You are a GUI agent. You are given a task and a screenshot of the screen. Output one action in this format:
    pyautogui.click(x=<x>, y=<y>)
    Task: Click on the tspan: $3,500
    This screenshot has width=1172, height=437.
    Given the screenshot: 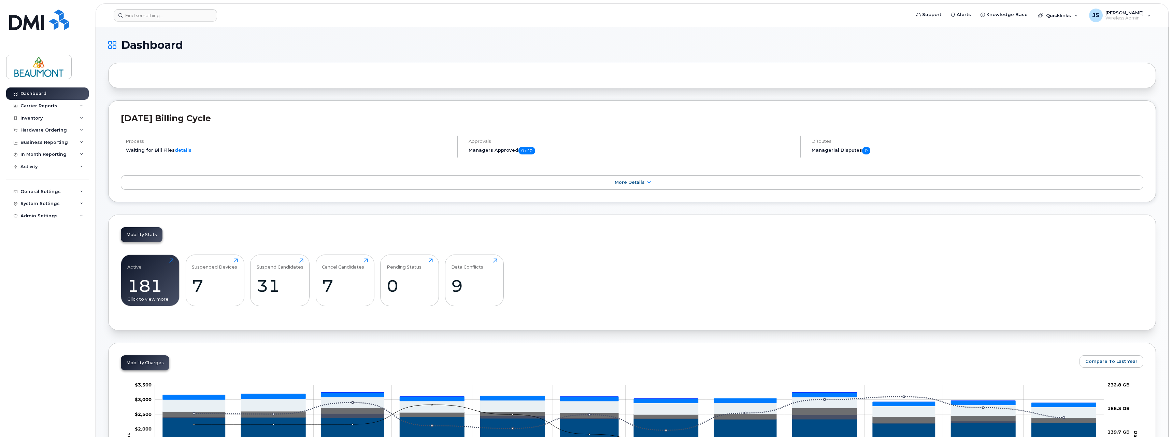 What is the action you would take?
    pyautogui.click(x=143, y=384)
    